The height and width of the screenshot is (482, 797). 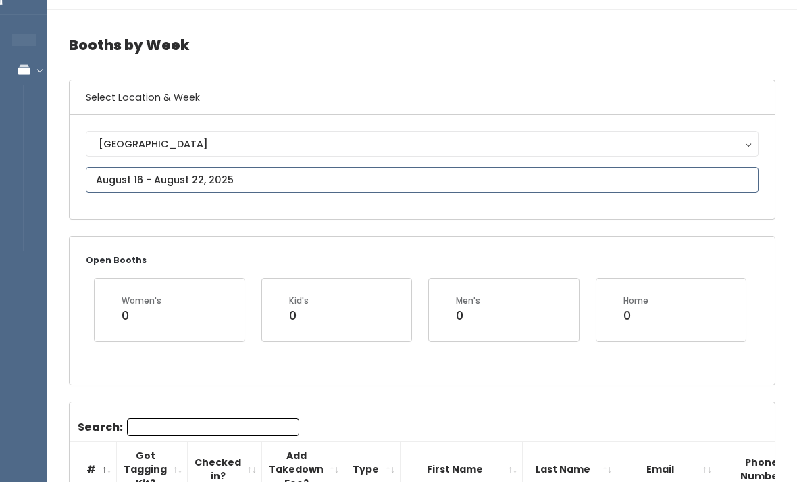 What do you see at coordinates (213, 427) in the screenshot?
I see `input: Search:` at bounding box center [213, 427].